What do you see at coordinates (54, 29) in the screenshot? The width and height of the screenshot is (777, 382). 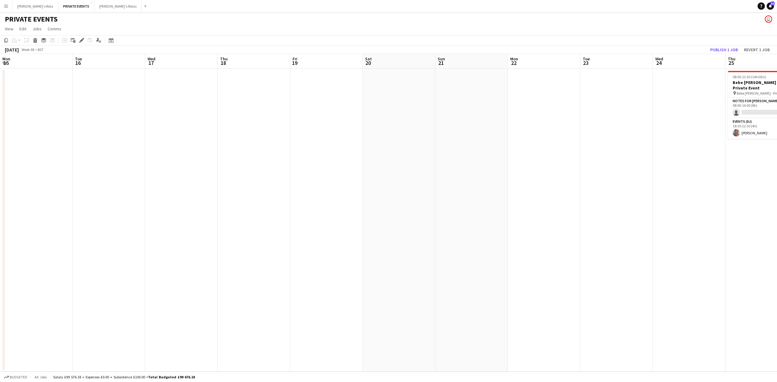 I see `a: Comms` at bounding box center [54, 29].